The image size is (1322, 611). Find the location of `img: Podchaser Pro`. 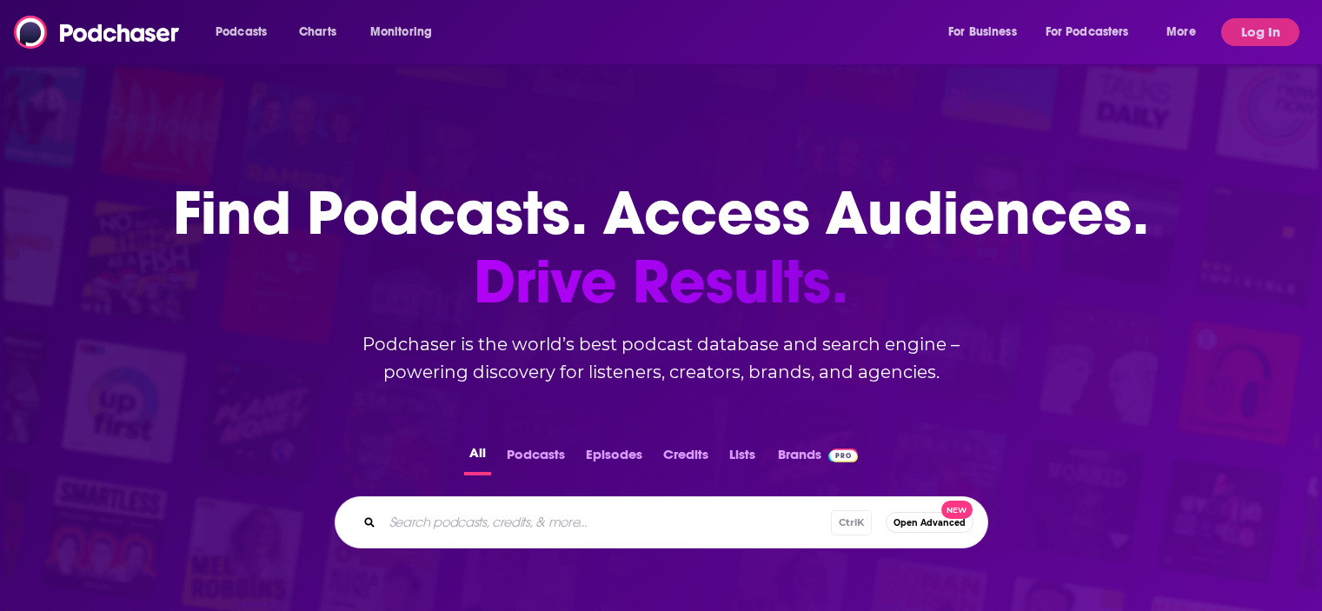

img: Podchaser Pro is located at coordinates (843, 455).